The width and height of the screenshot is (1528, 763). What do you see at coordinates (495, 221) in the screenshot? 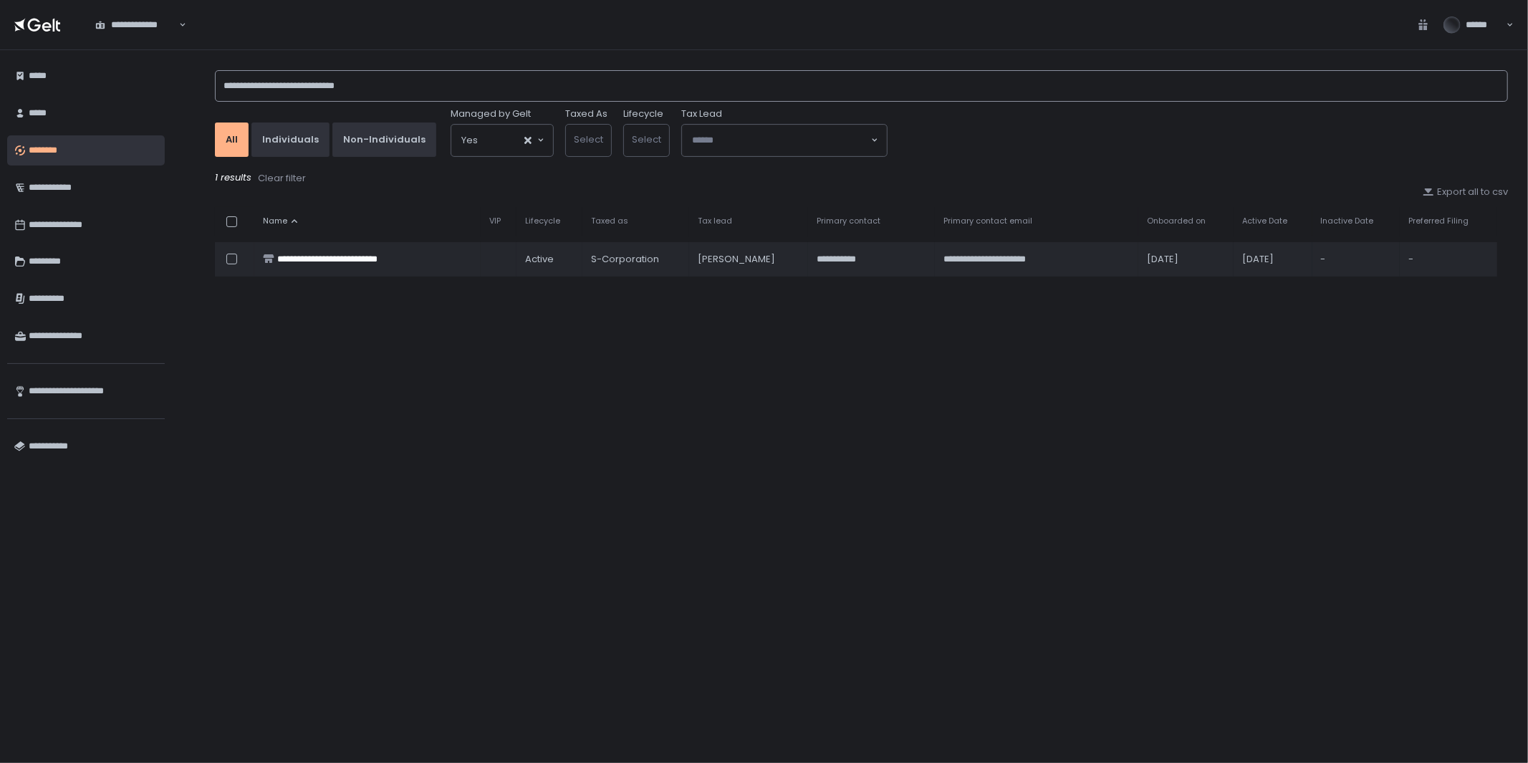
I see `span: VIP` at bounding box center [495, 221].